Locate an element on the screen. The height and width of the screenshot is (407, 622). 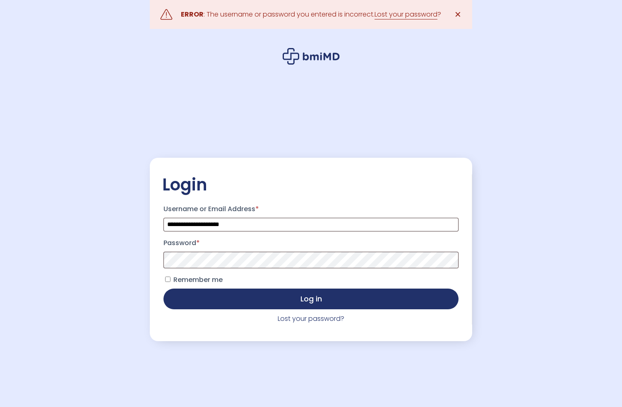
label: Password is located at coordinates (311, 243).